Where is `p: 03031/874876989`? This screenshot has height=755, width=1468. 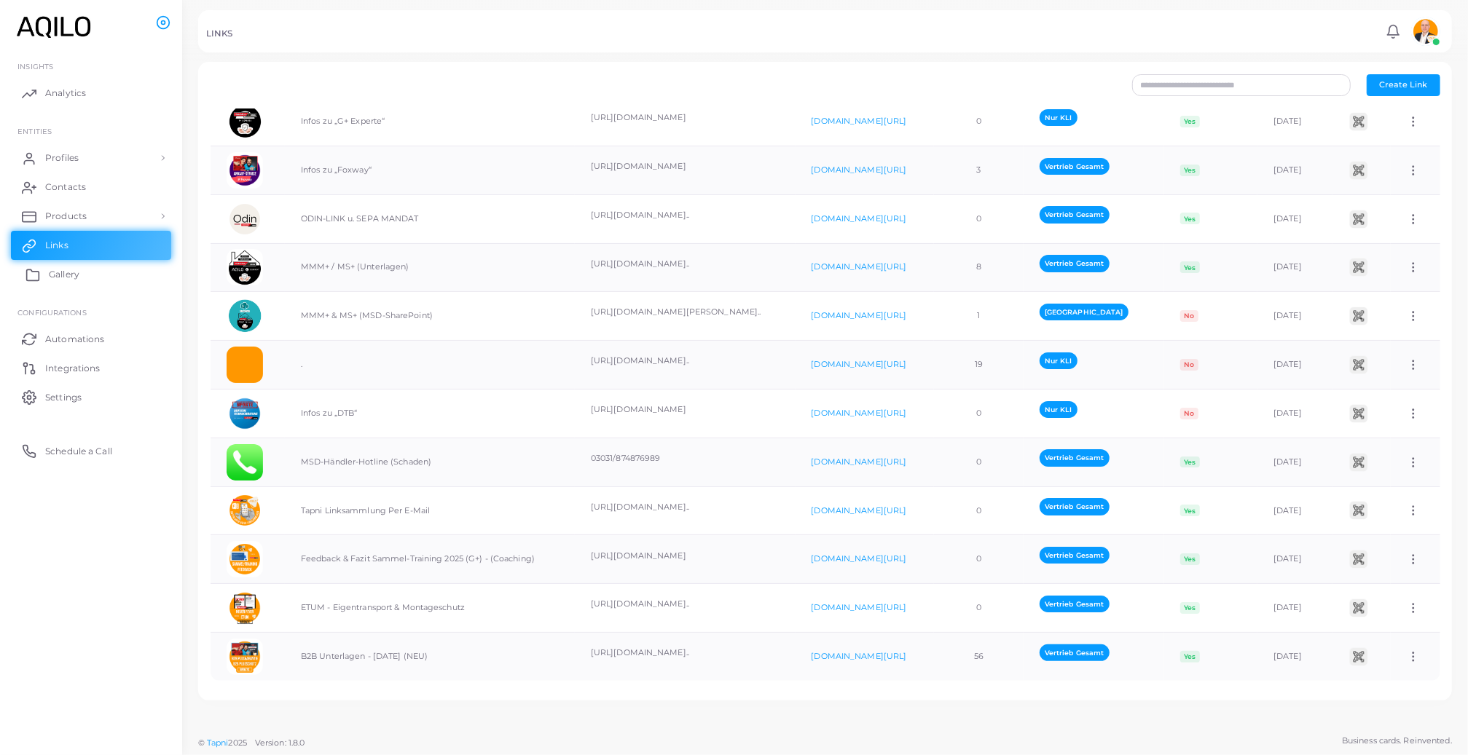 p: 03031/874876989 is located at coordinates (685, 458).